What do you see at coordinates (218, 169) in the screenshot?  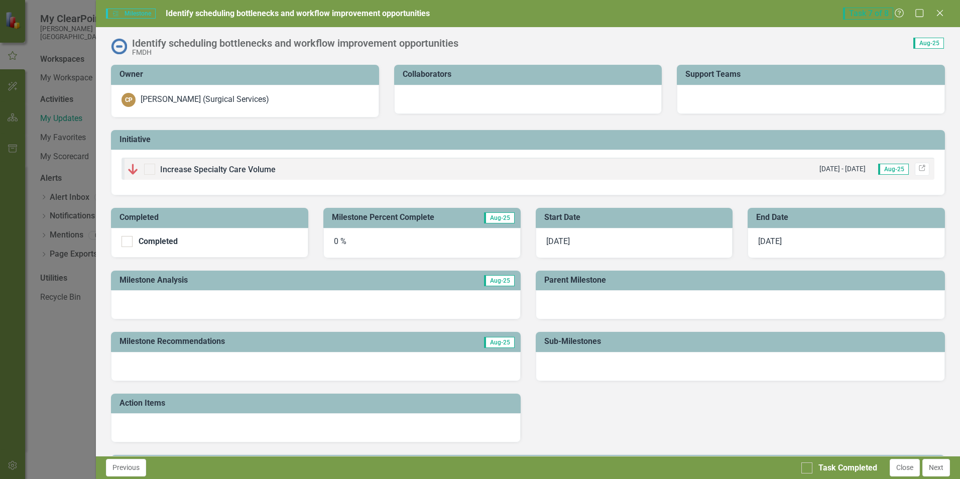 I see `span: Increase Specialty Care Volume` at bounding box center [218, 169].